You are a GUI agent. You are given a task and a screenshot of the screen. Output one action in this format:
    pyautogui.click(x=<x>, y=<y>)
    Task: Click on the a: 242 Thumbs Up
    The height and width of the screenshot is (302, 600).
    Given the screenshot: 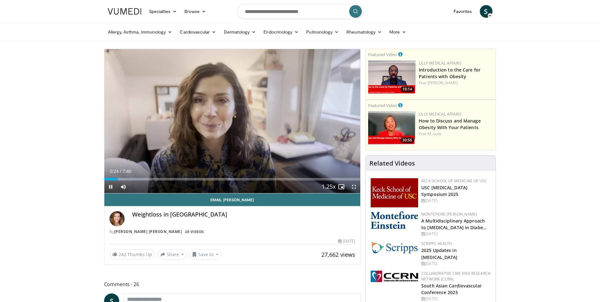 What is the action you would take?
    pyautogui.click(x=132, y=254)
    